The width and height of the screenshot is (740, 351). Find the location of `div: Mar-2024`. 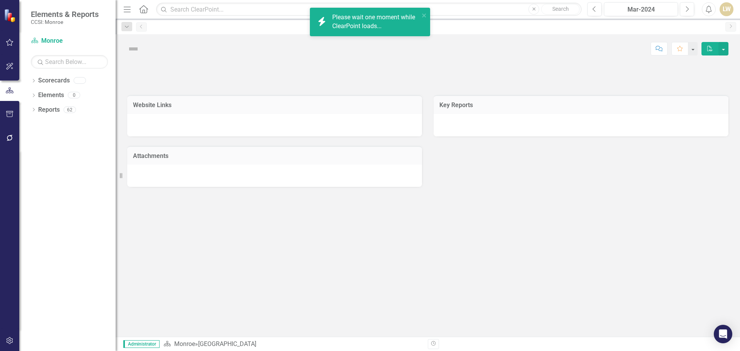

div: Mar-2024 is located at coordinates (641, 10).